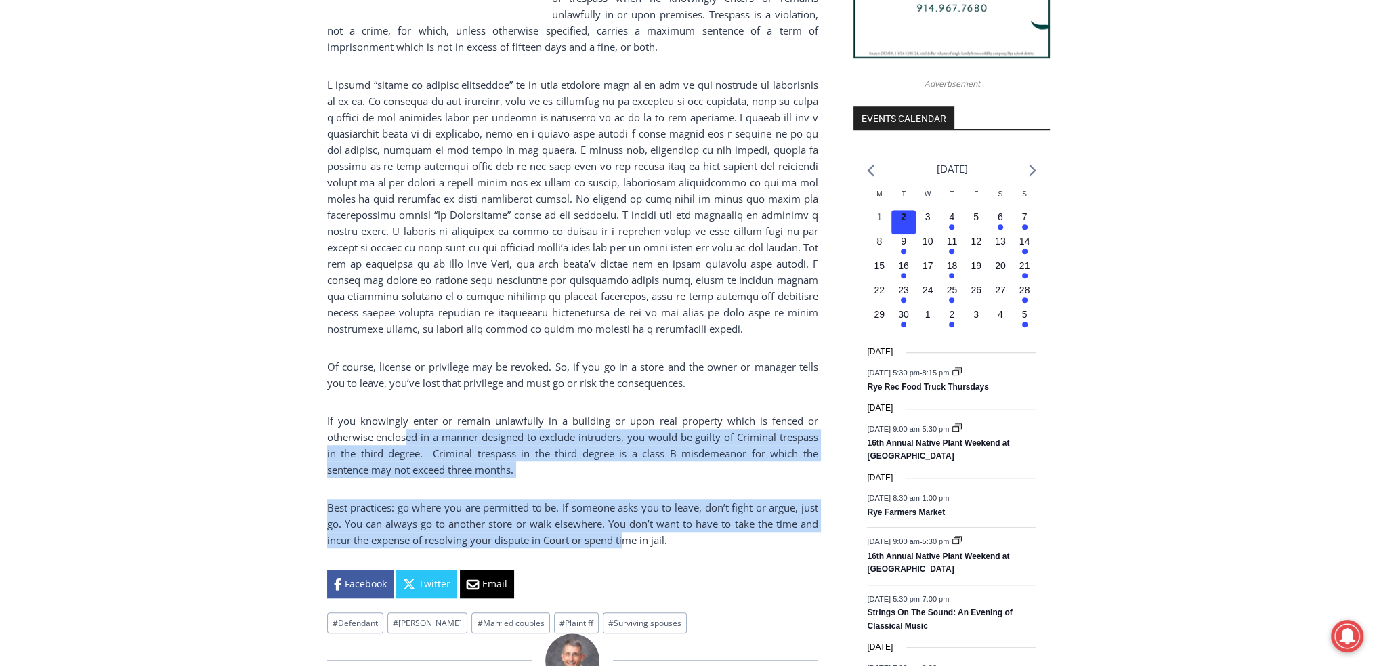  I want to click on button: 12, so click(976, 247).